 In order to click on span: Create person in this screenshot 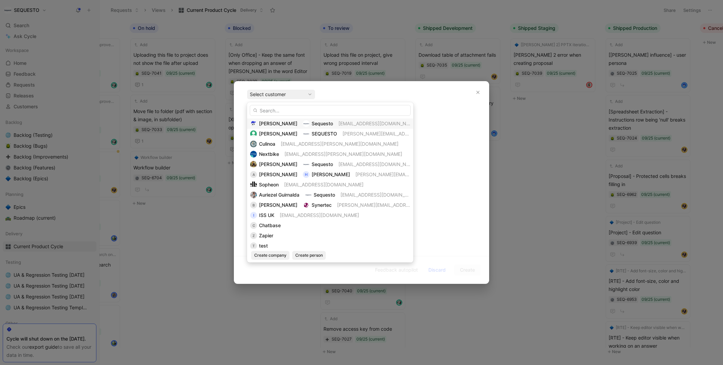, I will do `click(309, 255)`.